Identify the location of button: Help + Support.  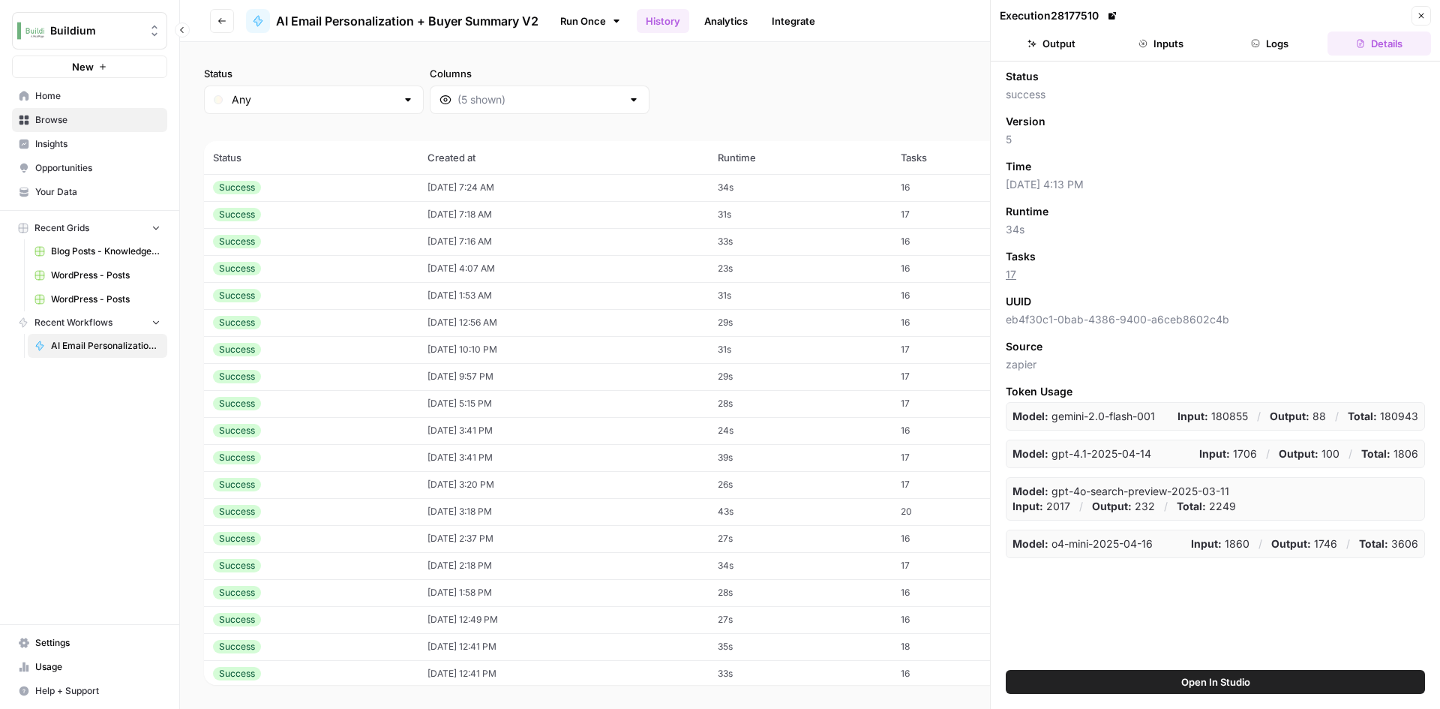
(89, 691).